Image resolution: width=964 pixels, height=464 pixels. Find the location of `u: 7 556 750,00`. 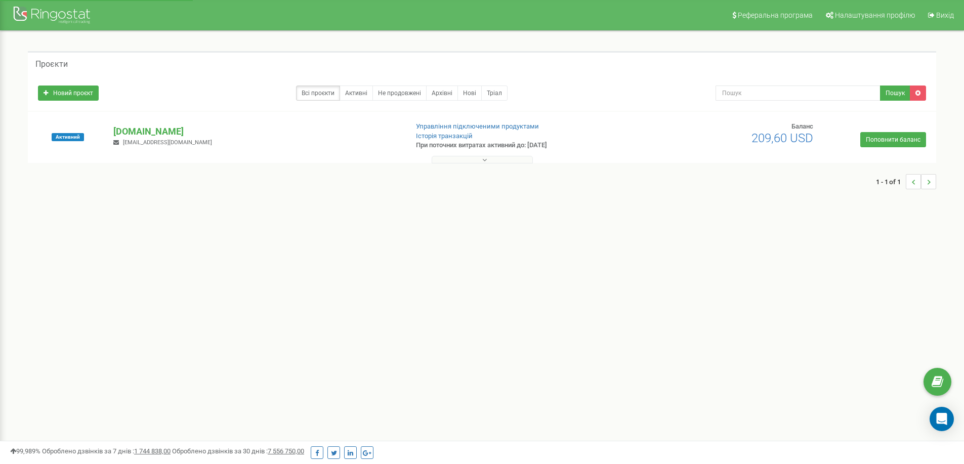

u: 7 556 750,00 is located at coordinates (286, 451).